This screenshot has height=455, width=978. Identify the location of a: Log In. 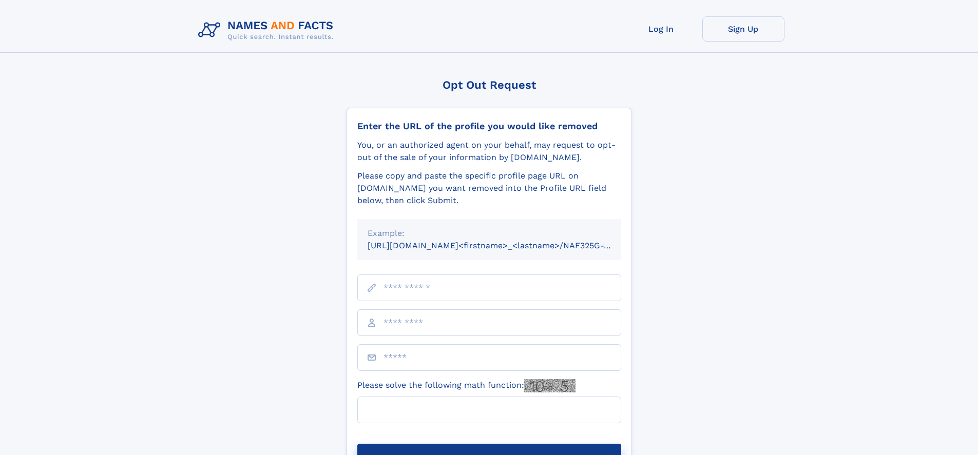
(661, 29).